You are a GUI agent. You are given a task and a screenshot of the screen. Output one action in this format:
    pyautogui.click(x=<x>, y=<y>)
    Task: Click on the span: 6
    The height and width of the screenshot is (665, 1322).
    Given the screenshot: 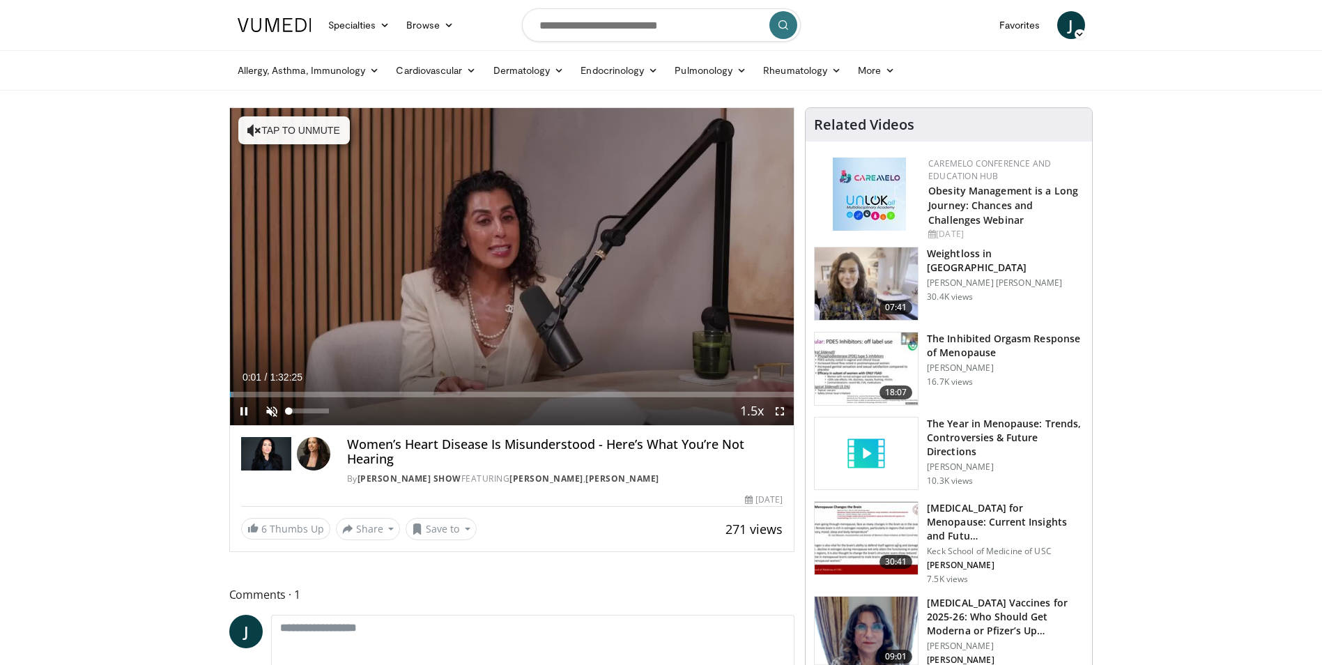 What is the action you would take?
    pyautogui.click(x=264, y=528)
    